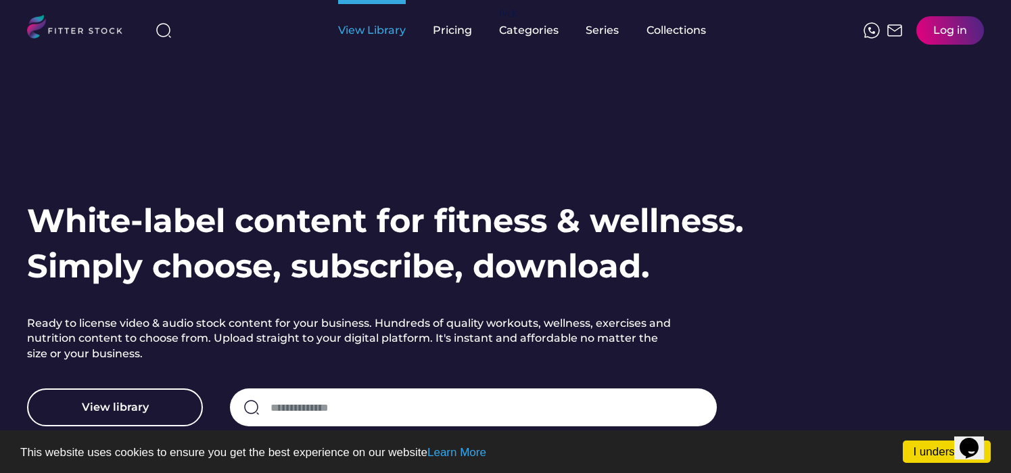 Image resolution: width=1011 pixels, height=473 pixels. Describe the element at coordinates (452, 30) in the screenshot. I see `div: Pricing` at that location.